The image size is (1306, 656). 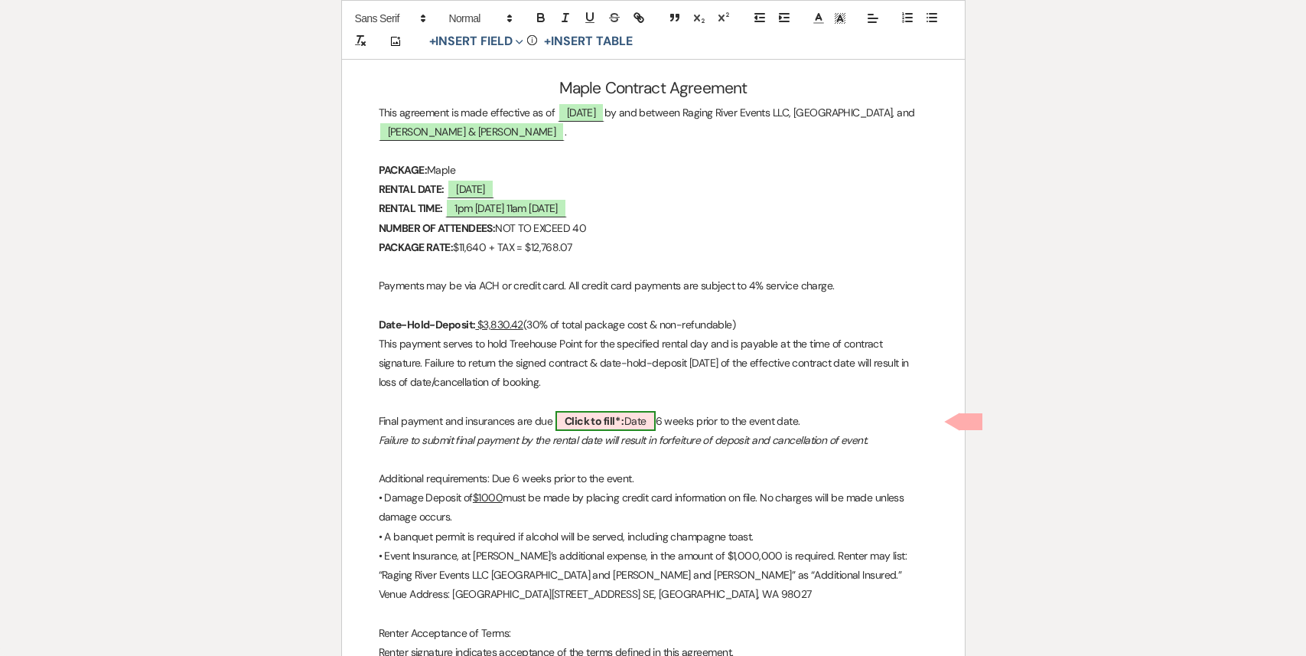 What do you see at coordinates (624, 440) in the screenshot?
I see `em: Failure to submit final payment by the rental date will result in forfeiture of deposit and cance...` at bounding box center [624, 440].